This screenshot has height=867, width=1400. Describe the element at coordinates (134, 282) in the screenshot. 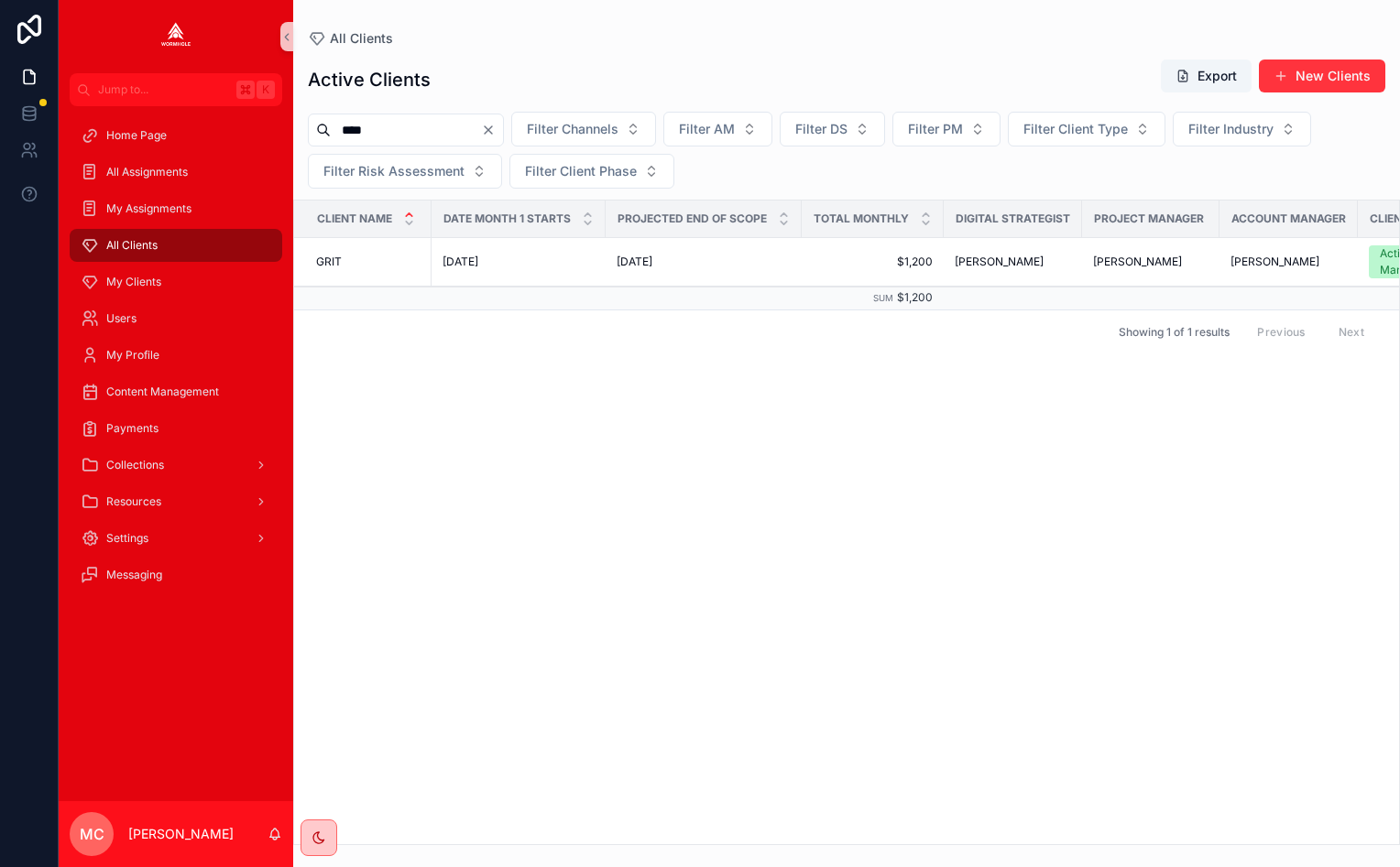

I see `span: My Clients` at that location.